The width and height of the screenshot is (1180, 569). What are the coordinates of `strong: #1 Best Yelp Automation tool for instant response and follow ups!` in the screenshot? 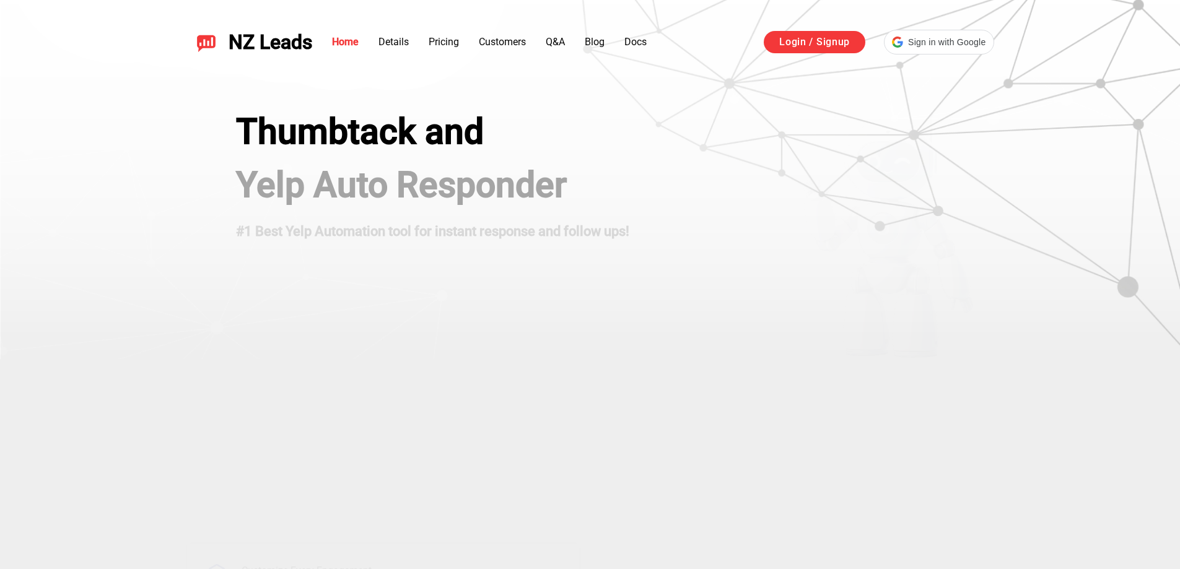 It's located at (432, 231).